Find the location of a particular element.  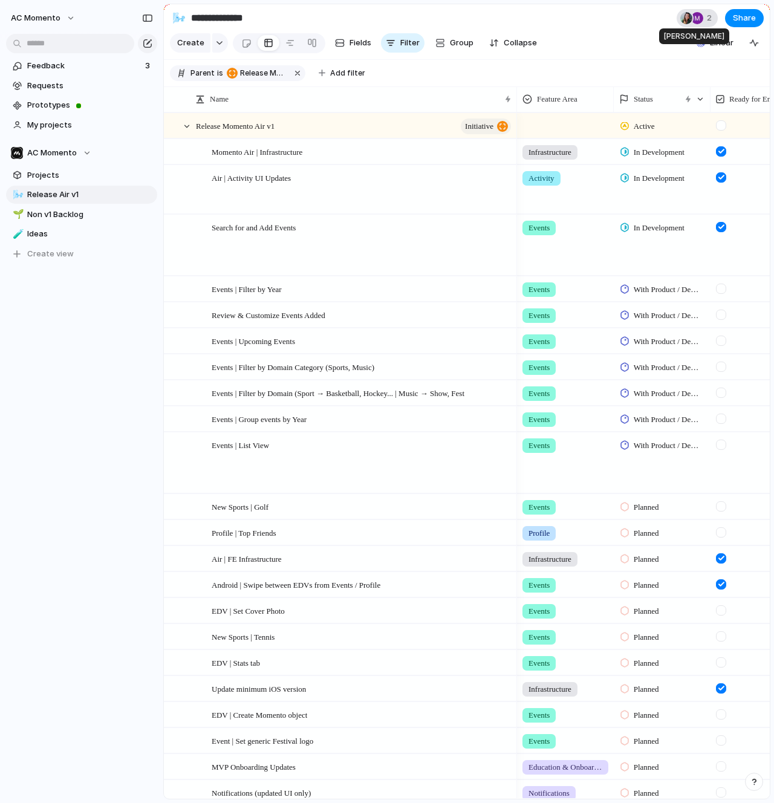

span: 2 is located at coordinates (711, 18).